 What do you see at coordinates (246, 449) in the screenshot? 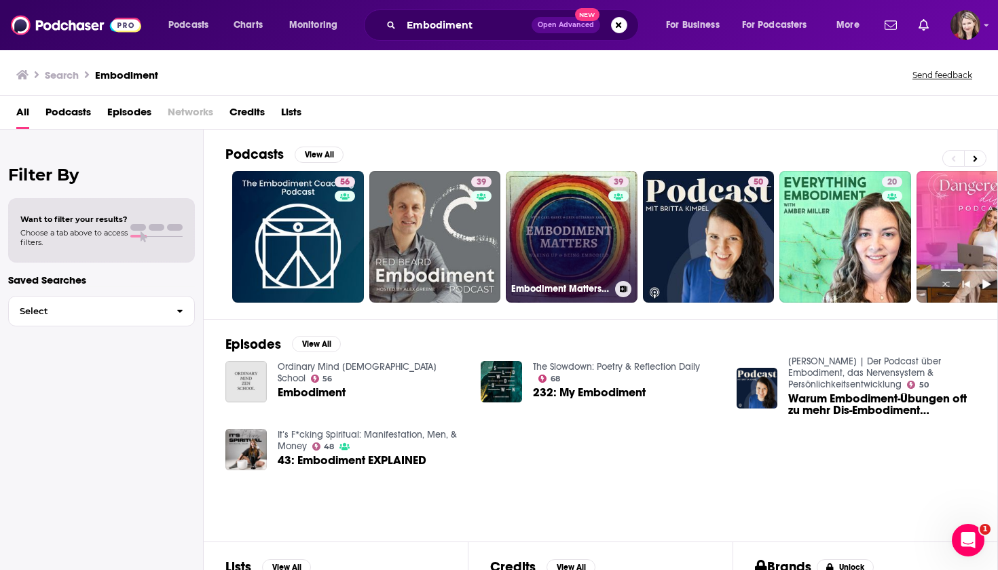
I see `img: 43: Embodiment EXPLAINED` at bounding box center [246, 449].